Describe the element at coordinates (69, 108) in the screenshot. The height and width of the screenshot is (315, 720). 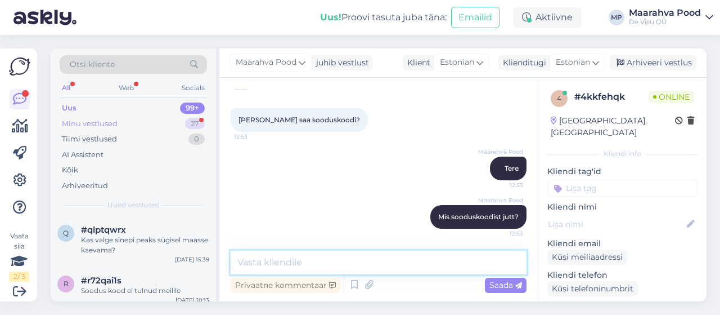
I see `div: Uus` at that location.